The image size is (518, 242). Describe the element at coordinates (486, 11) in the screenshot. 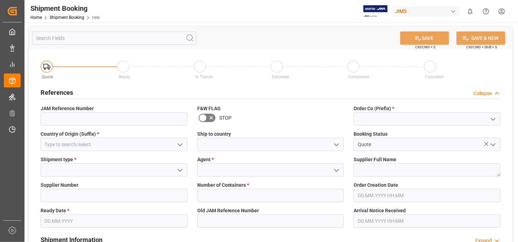

I see `button: Help Center` at that location.